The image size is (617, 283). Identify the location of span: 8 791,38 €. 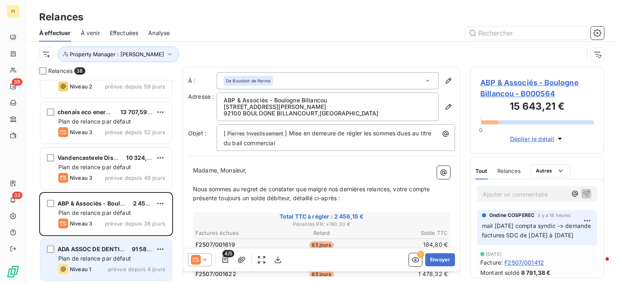
(536, 273).